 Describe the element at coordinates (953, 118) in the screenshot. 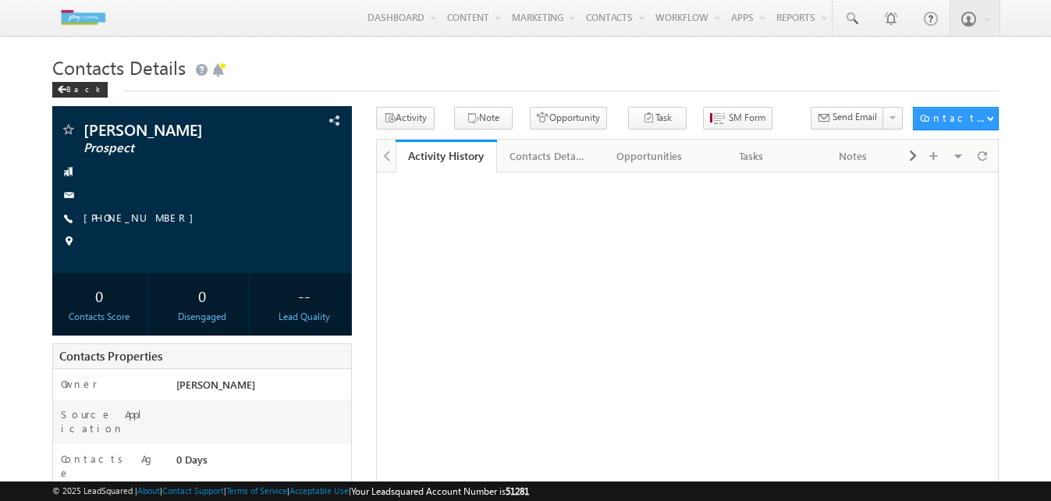

I see `div: Contacts Actions` at that location.